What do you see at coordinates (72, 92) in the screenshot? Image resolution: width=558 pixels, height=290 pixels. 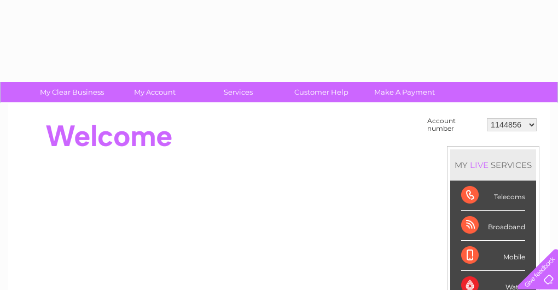 I see `a: My Clear Business` at bounding box center [72, 92].